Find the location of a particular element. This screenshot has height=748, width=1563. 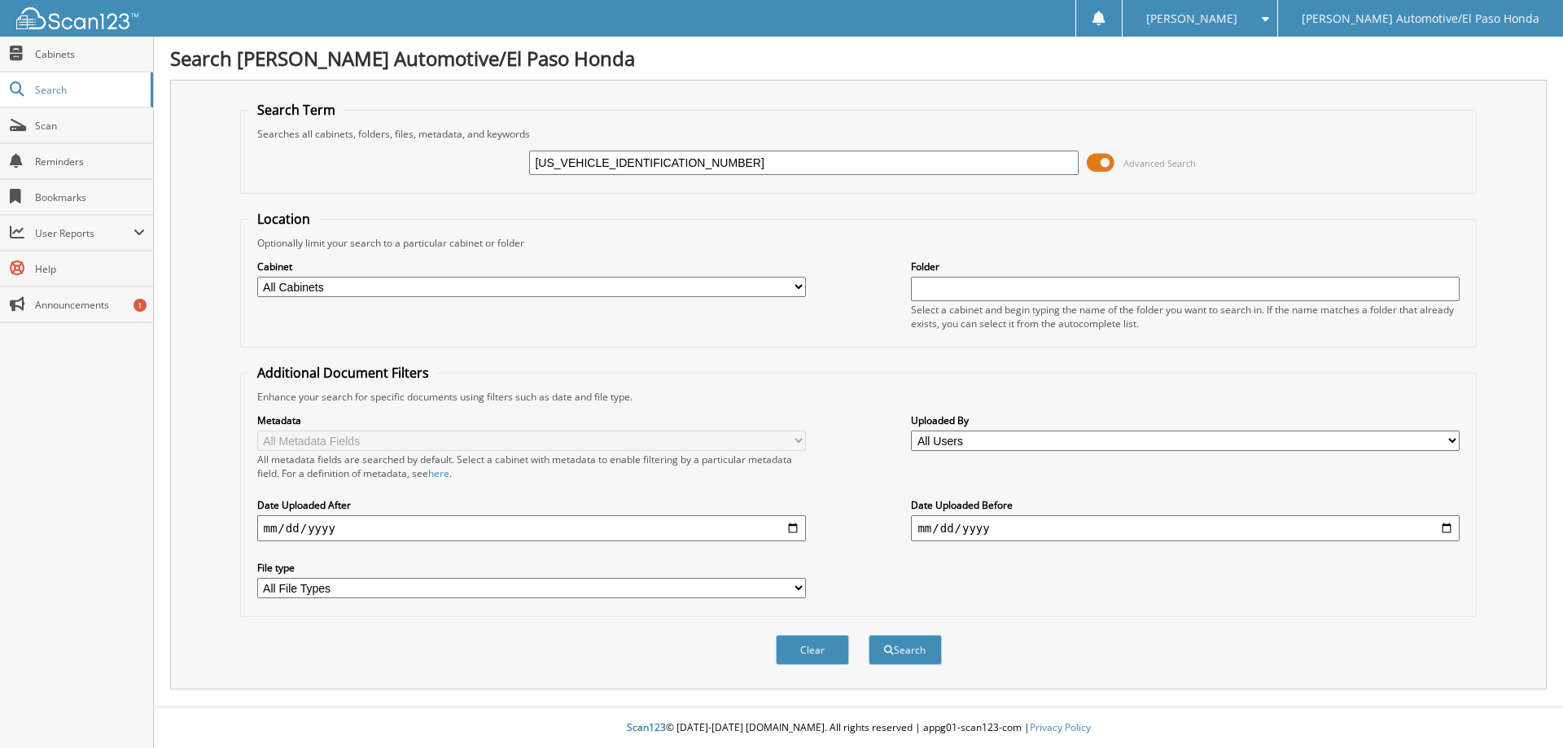

span: Announcements is located at coordinates (90, 304).